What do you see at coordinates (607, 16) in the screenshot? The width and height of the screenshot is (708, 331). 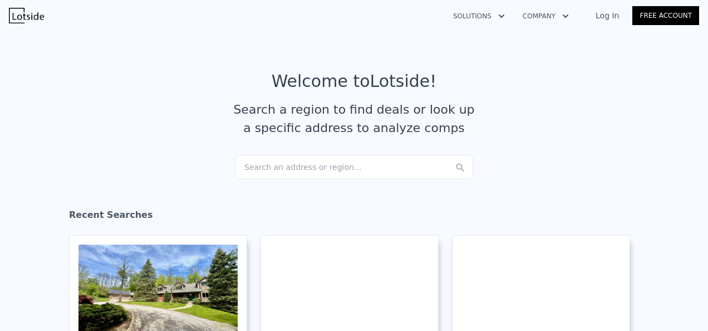 I see `a: Log In` at bounding box center [607, 16].